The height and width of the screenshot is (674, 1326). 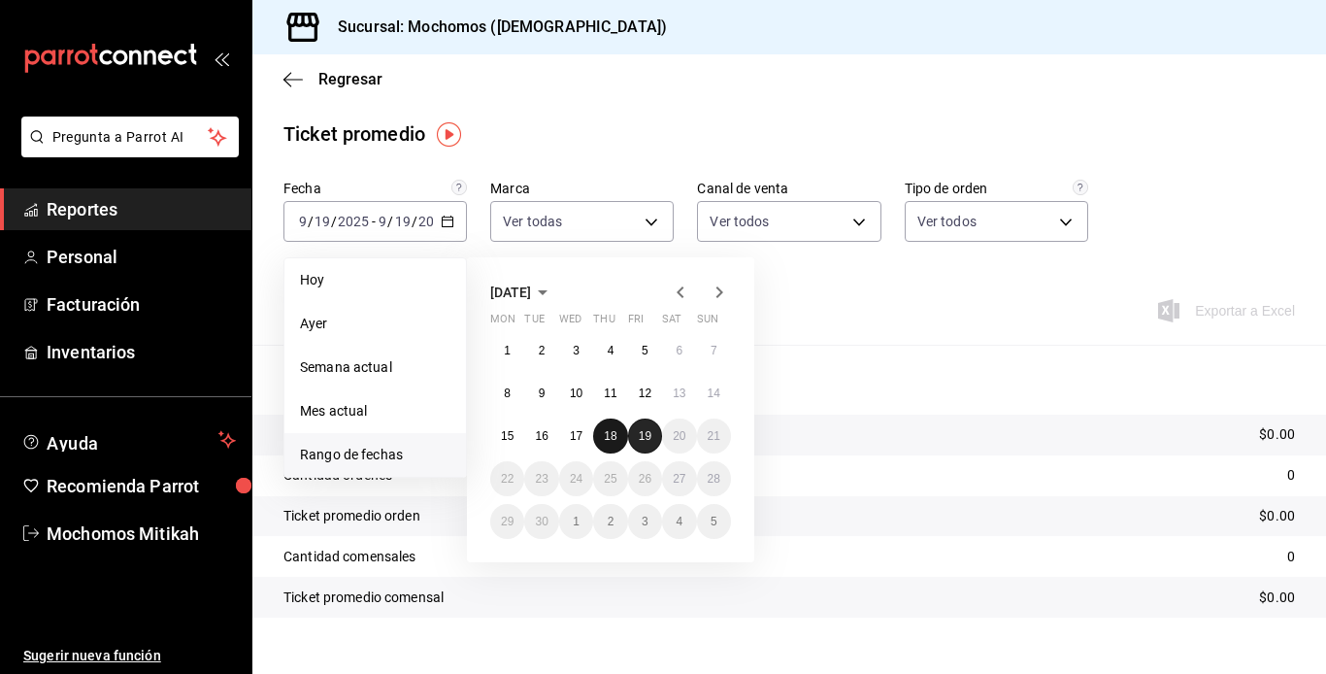 I want to click on button: September 9, 2025, so click(x=541, y=393).